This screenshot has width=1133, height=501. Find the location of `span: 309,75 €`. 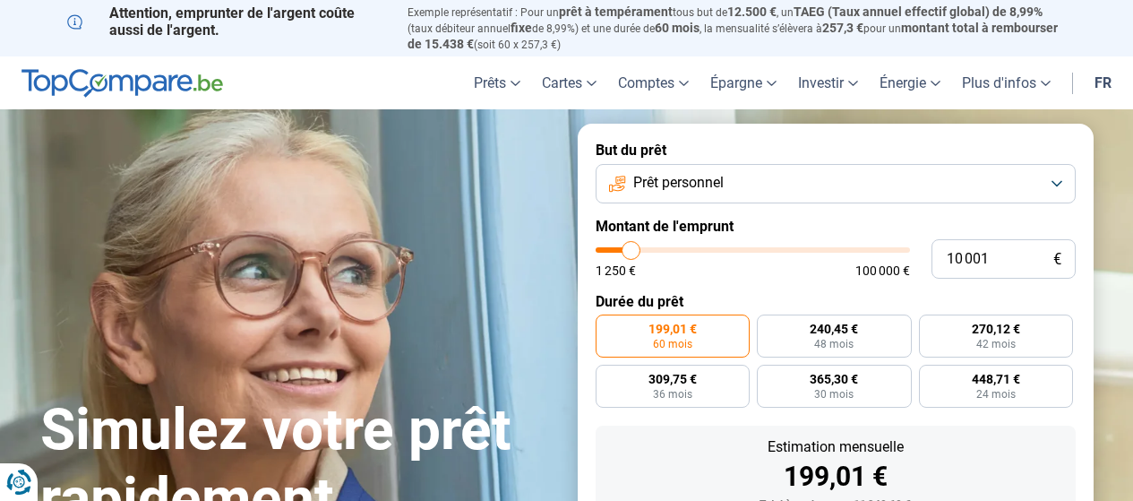

span: 309,75 € is located at coordinates (673, 379).